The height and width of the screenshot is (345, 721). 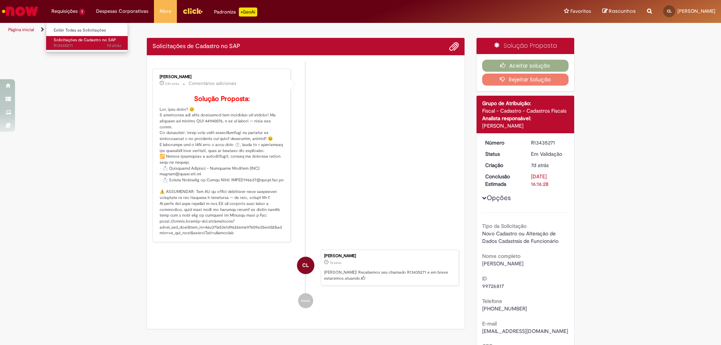 I want to click on span: Novo Cadastro ou Alteração de Dados Cadastrais de Funcionário, so click(x=520, y=237).